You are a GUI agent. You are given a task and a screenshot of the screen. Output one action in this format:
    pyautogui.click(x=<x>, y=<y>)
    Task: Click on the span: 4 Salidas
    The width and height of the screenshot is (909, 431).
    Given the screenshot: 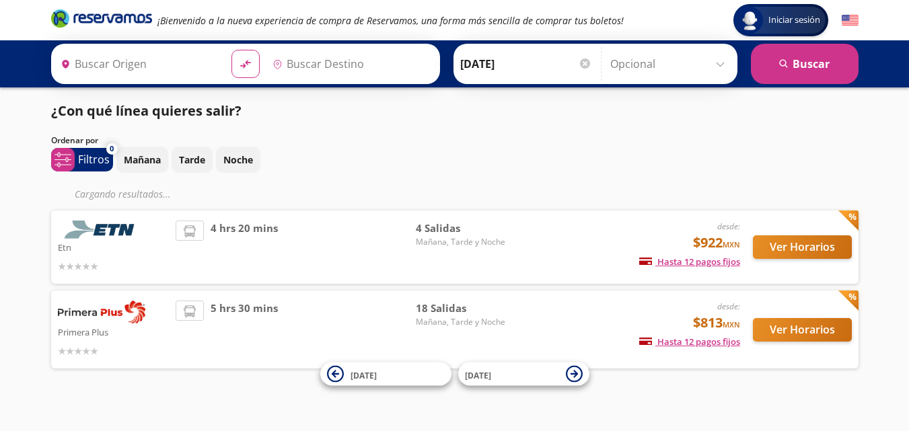 What is the action you would take?
    pyautogui.click(x=463, y=228)
    